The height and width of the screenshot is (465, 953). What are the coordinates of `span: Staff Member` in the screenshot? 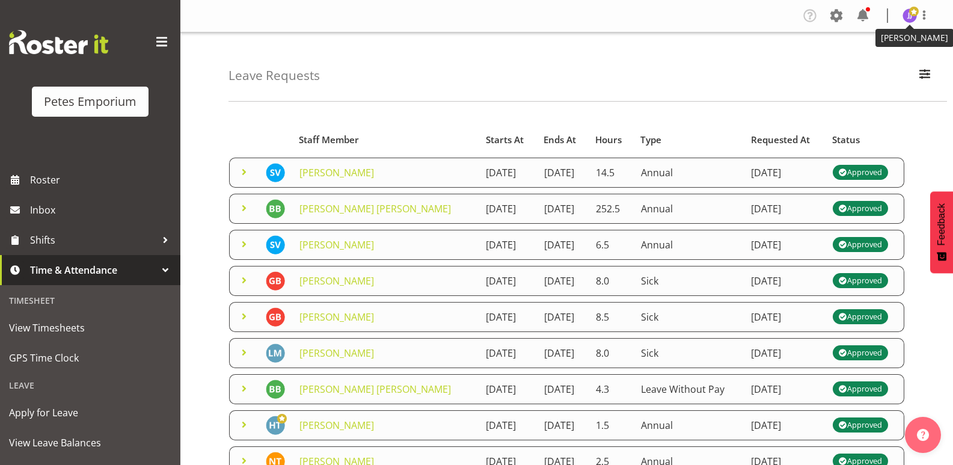 It's located at (329, 139).